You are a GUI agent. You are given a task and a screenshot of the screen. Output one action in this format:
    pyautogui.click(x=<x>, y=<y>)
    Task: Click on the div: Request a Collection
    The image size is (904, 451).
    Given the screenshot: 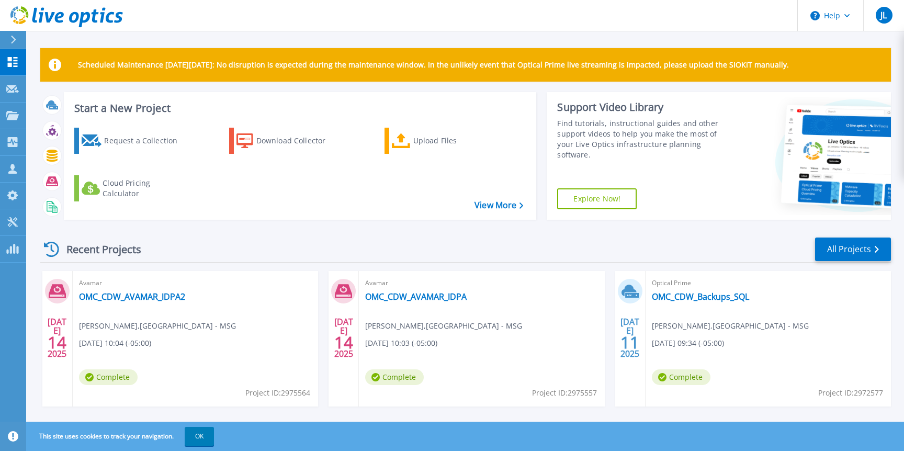 What is the action you would take?
    pyautogui.click(x=146, y=141)
    